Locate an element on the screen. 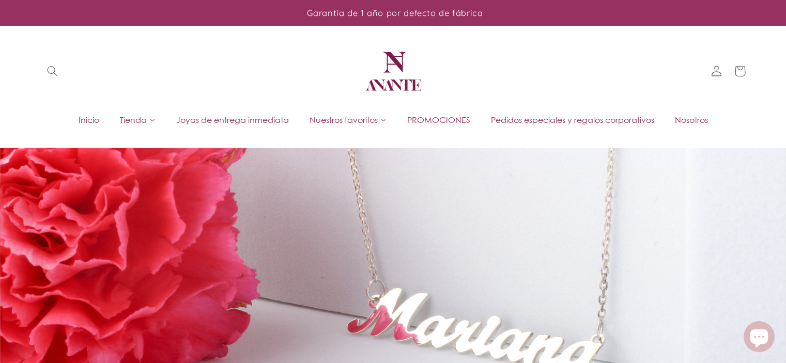  span: Tienda is located at coordinates (133, 120).